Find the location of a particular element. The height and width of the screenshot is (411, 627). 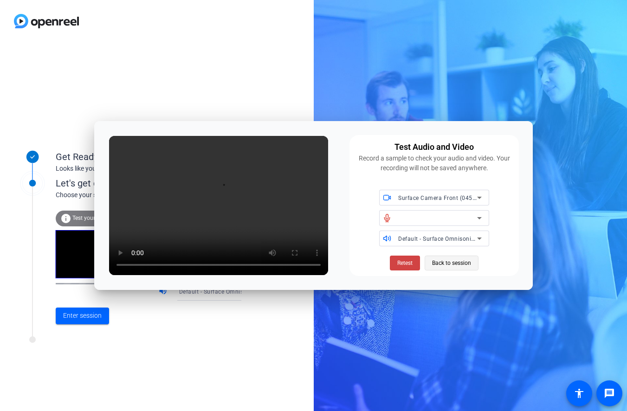

span: Surface Camera Front (045e:0990) is located at coordinates (445, 198).